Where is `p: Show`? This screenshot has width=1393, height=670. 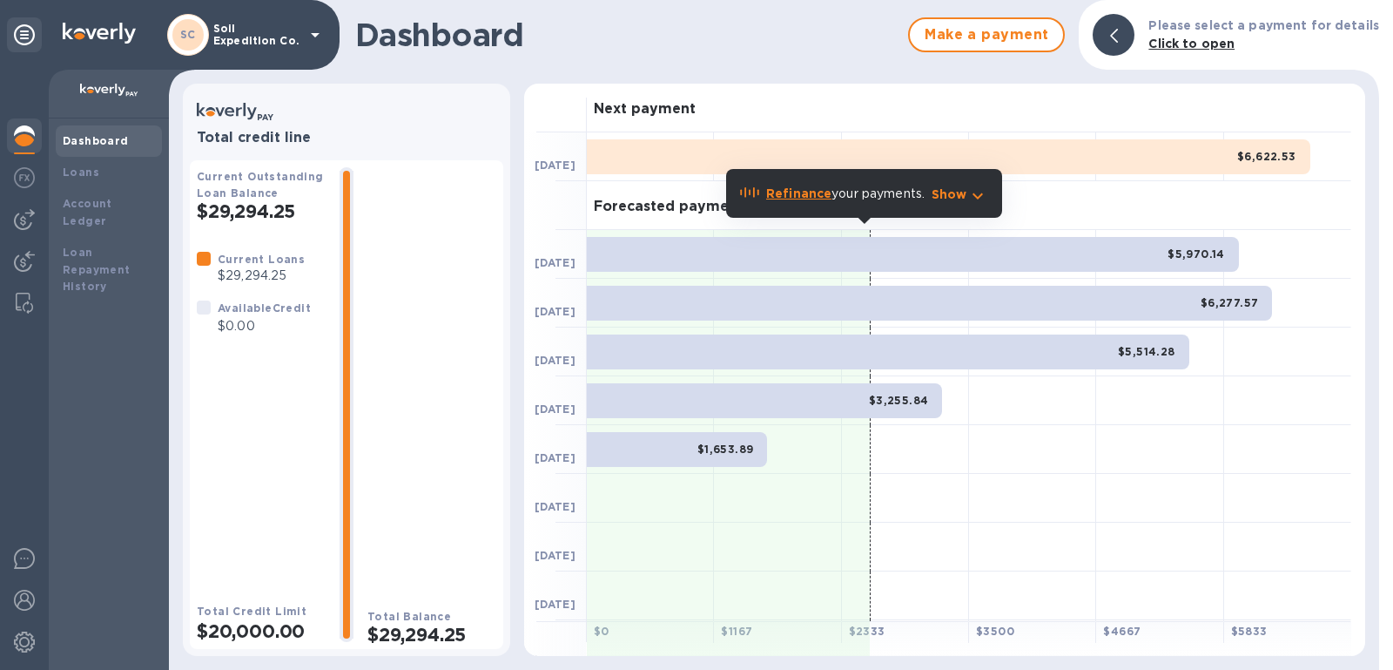 p: Show is located at coordinates (949, 194).